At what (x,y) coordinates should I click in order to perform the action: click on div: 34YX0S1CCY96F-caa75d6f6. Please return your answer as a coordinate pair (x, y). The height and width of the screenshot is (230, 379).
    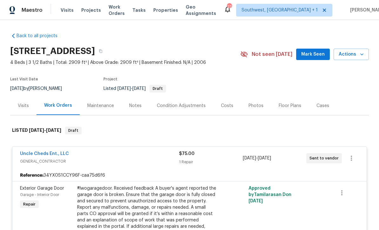
    Looking at the image, I should click on (190, 175).